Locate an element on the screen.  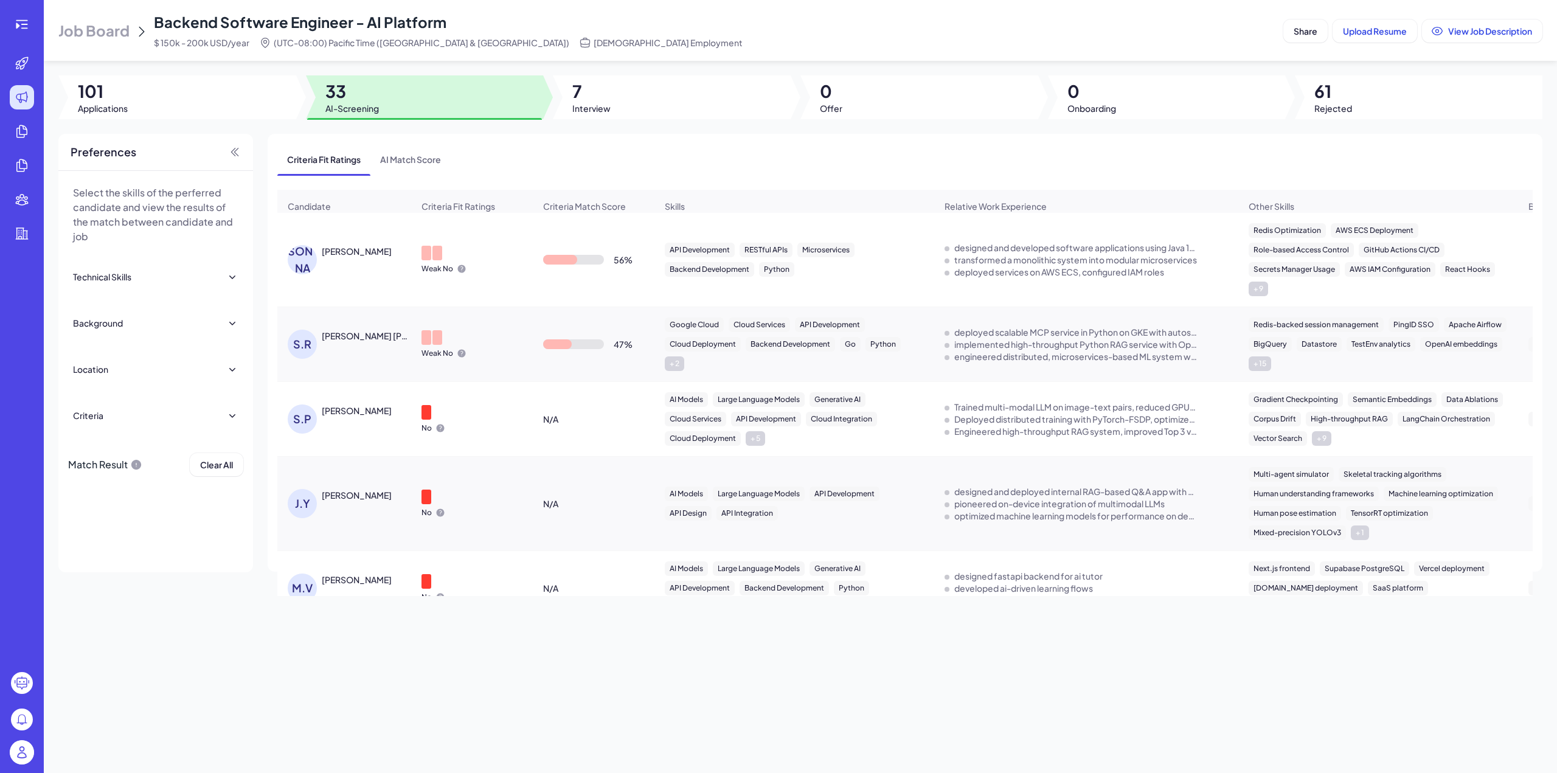
span: 61 is located at coordinates (1333, 91).